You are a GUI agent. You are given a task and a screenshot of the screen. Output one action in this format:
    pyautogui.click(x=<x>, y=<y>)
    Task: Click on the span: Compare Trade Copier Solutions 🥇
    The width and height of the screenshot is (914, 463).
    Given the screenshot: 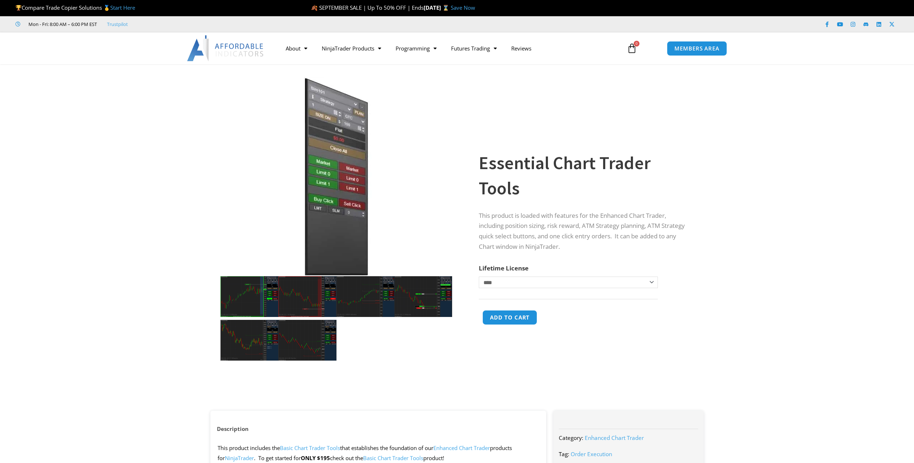 What is the action you would take?
    pyautogui.click(x=75, y=8)
    